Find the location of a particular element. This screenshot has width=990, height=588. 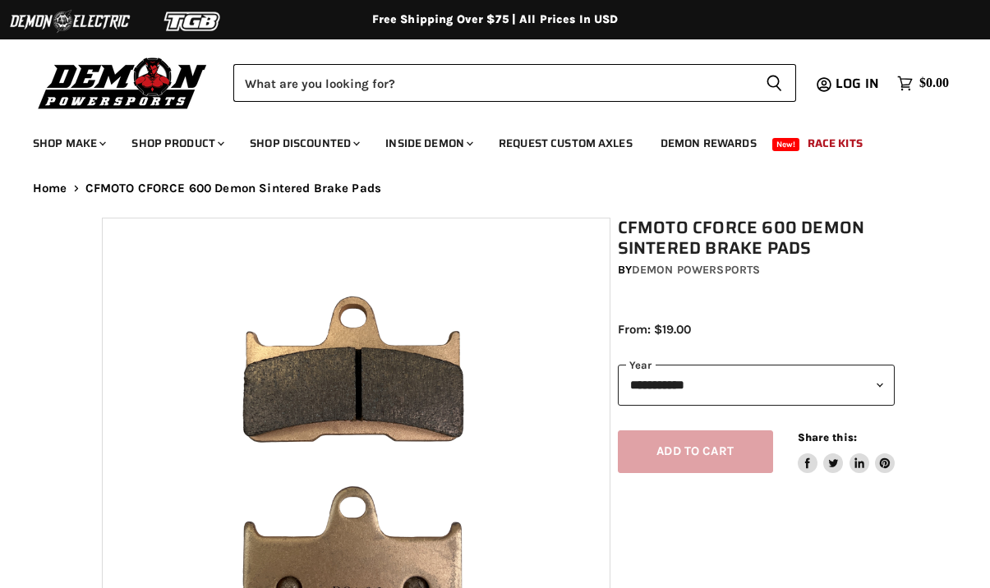

a: Race Kits is located at coordinates (835, 143).